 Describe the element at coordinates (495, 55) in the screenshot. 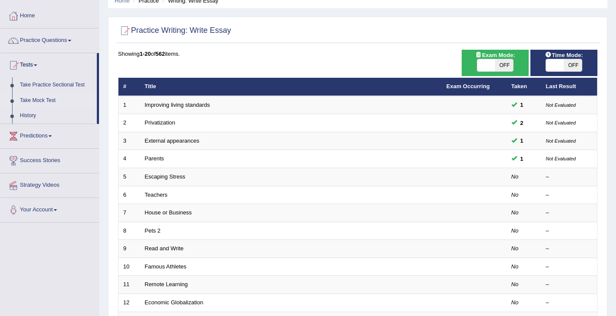

I see `span: Exam Mode:` at that location.